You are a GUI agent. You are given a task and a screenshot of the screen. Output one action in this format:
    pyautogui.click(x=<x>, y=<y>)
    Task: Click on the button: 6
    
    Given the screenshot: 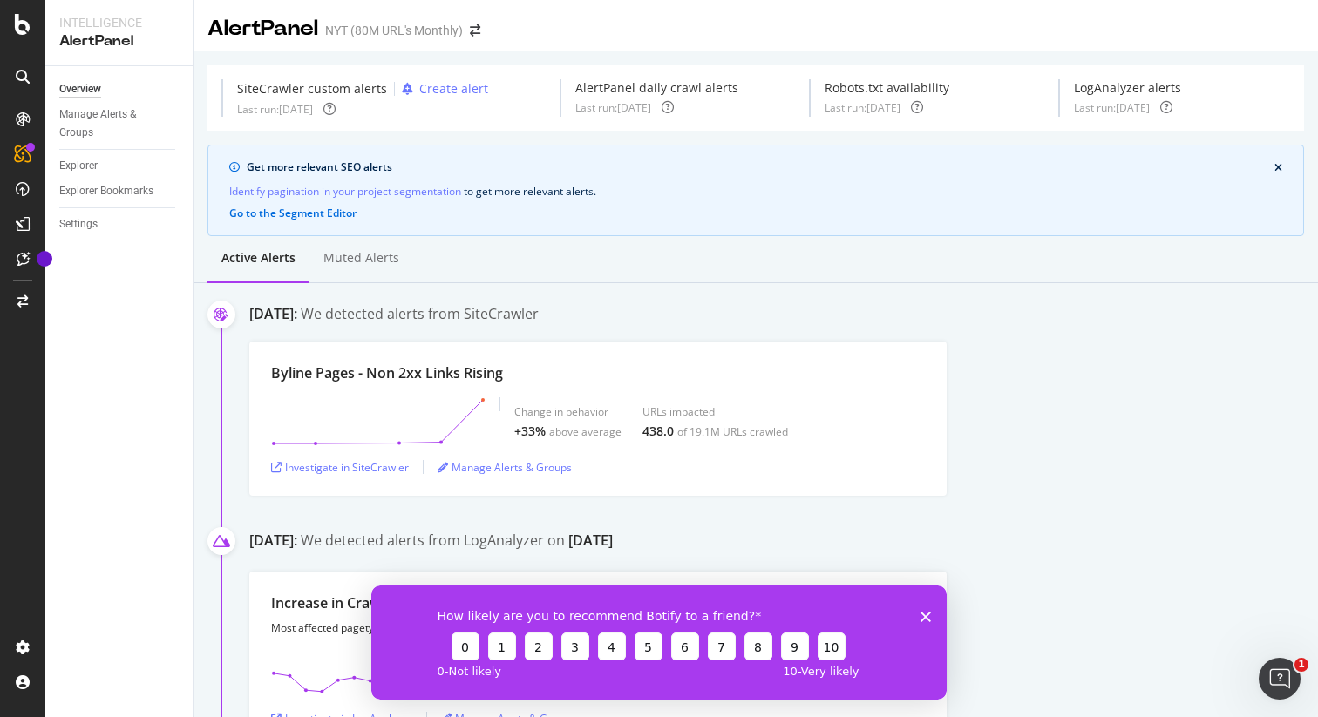 What is the action you would take?
    pyautogui.click(x=314, y=61)
    